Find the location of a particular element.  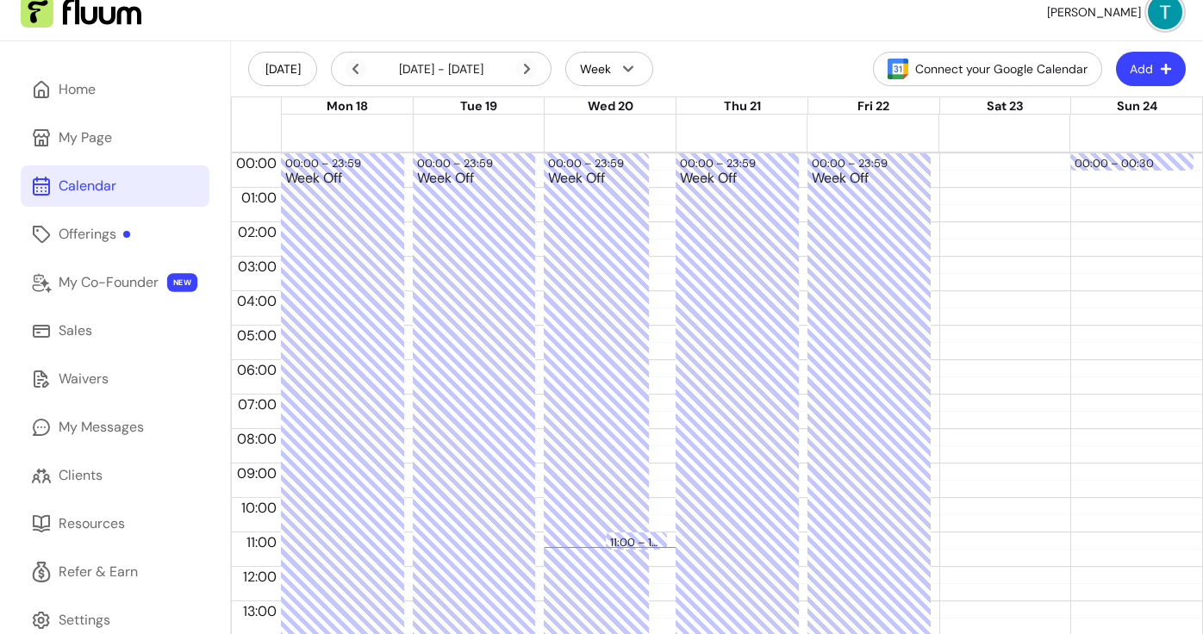

span: 07:00 is located at coordinates (257, 404).